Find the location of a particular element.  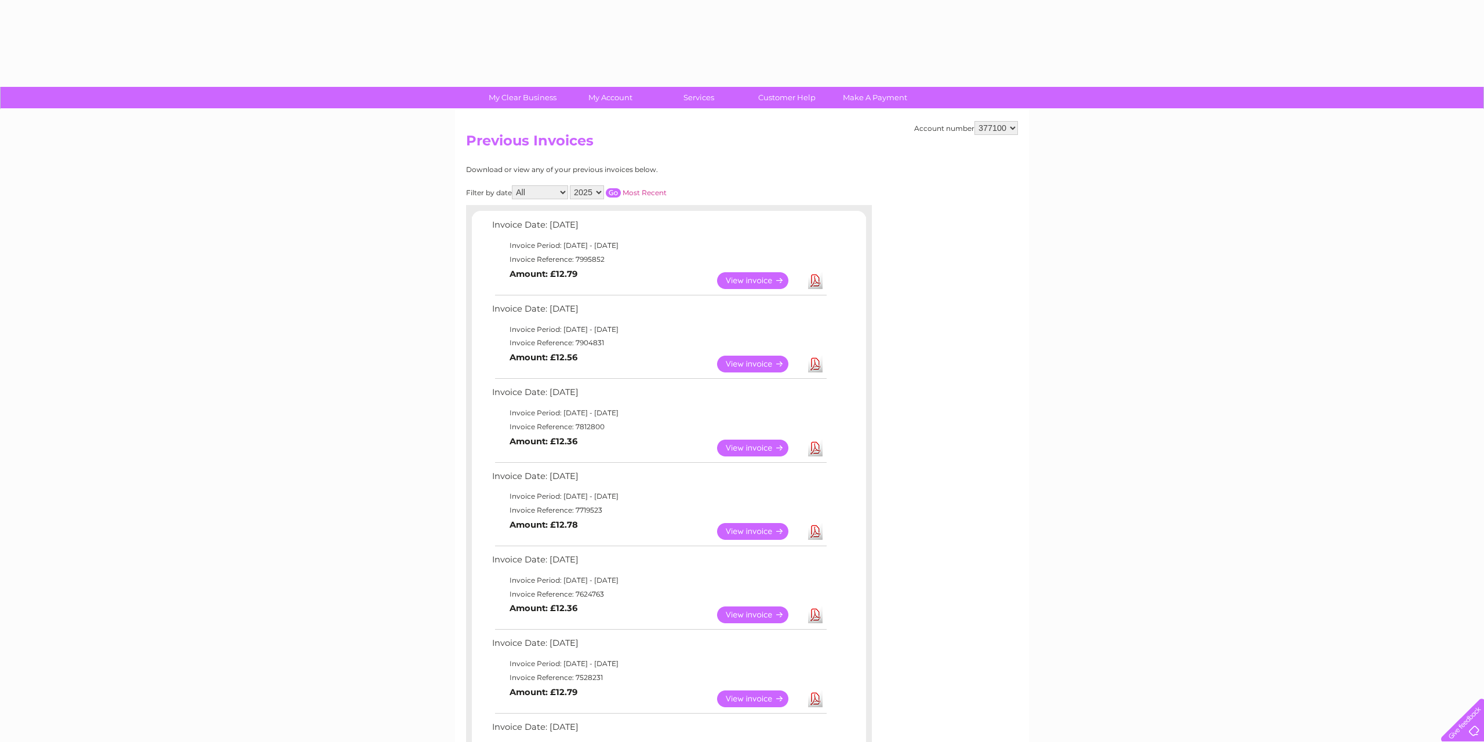

a: Customer Help is located at coordinates (786, 97).